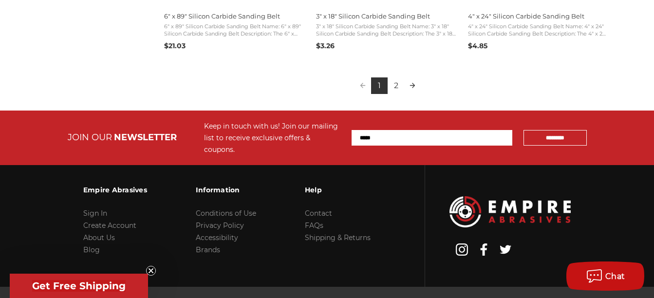 This screenshot has width=654, height=298. What do you see at coordinates (234, 30) in the screenshot?
I see `span: 6" x 89" Silicon Carbide Sanding Belt Name: 6" x 89" Silicon Carbide Sanding Belt Description: Th...` at bounding box center [234, 30].